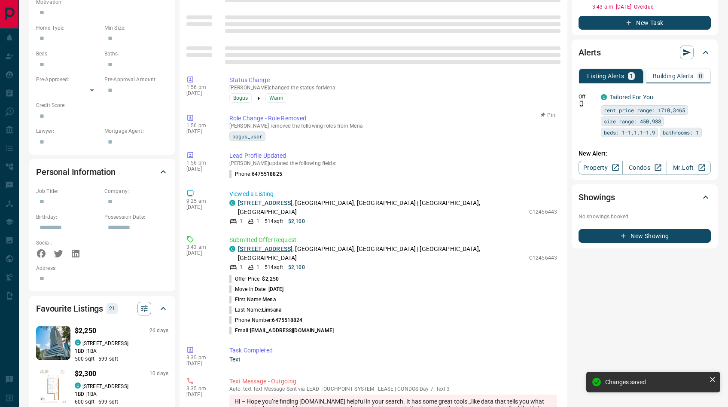 The image size is (728, 407). Describe the element at coordinates (276, 98) in the screenshot. I see `span: Warm` at that location.